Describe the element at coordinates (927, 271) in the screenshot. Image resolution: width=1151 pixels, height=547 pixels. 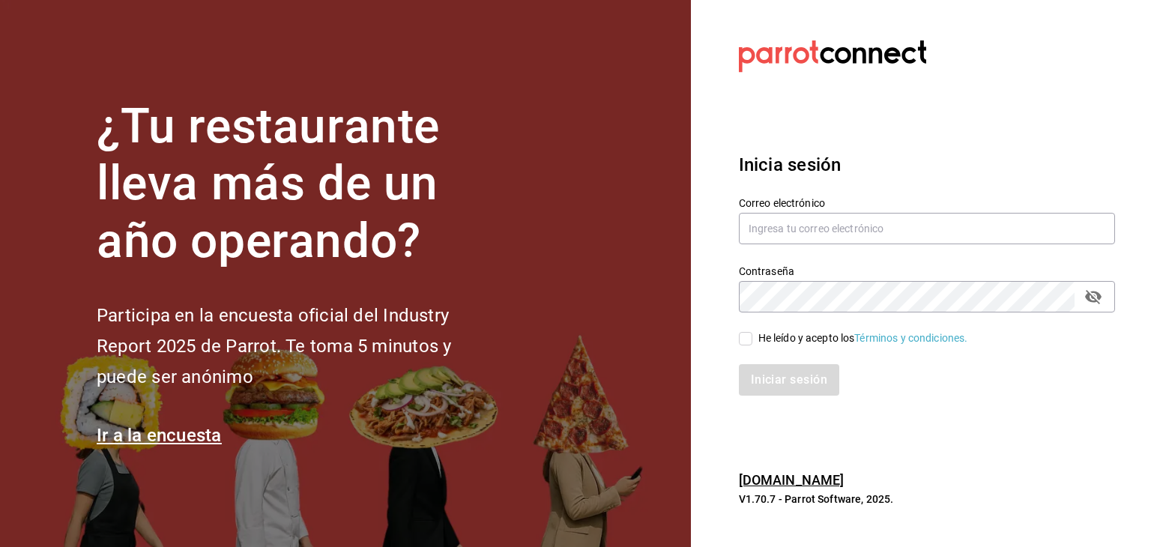
I see `label: Contraseña` at that location.